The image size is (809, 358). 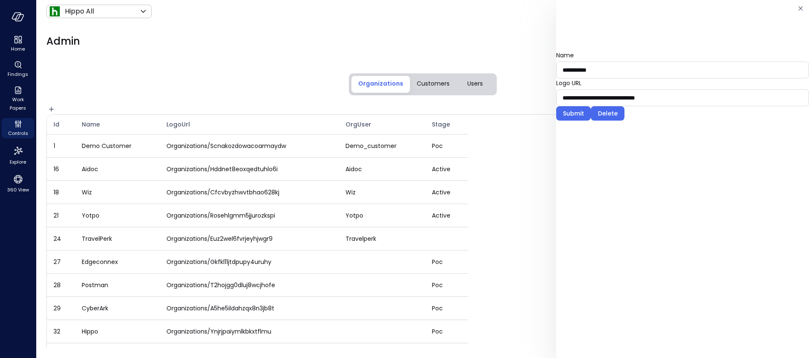 What do you see at coordinates (222, 169) in the screenshot?
I see `span: organizations/hddnet8eoxqedtuhlo6i` at bounding box center [222, 169].